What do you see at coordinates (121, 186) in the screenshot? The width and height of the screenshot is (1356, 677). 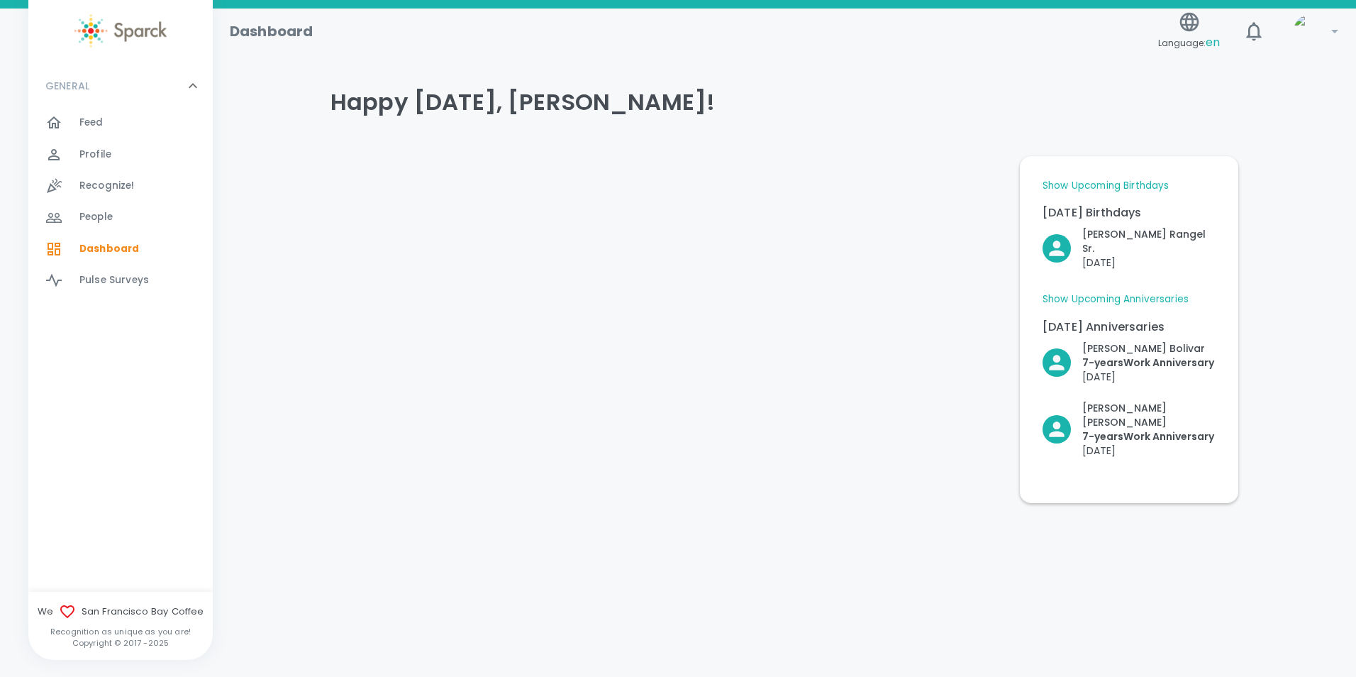 I see `div: Recognize!` at bounding box center [121, 186].